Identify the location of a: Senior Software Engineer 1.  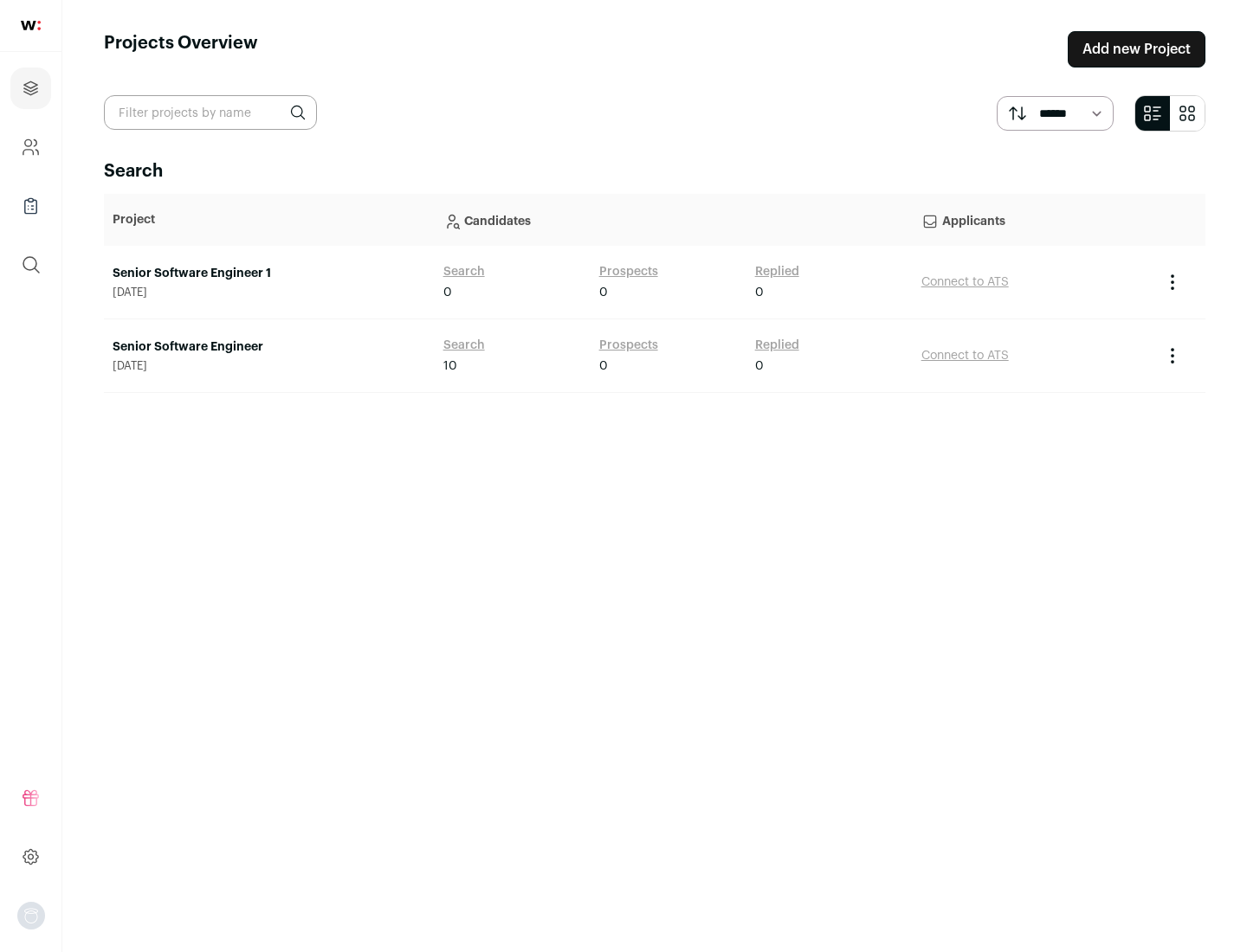
(269, 273).